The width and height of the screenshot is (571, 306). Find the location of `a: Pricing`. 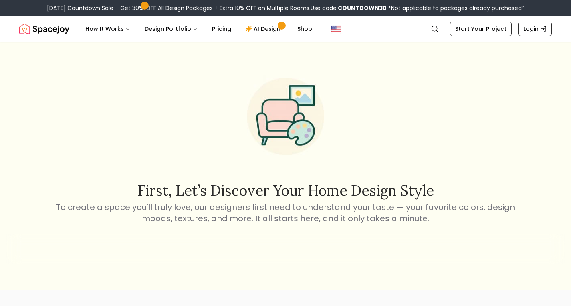

a: Pricing is located at coordinates (221, 29).